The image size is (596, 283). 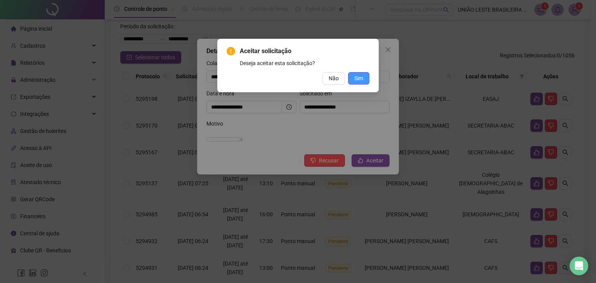 I want to click on span: Não, so click(x=334, y=78).